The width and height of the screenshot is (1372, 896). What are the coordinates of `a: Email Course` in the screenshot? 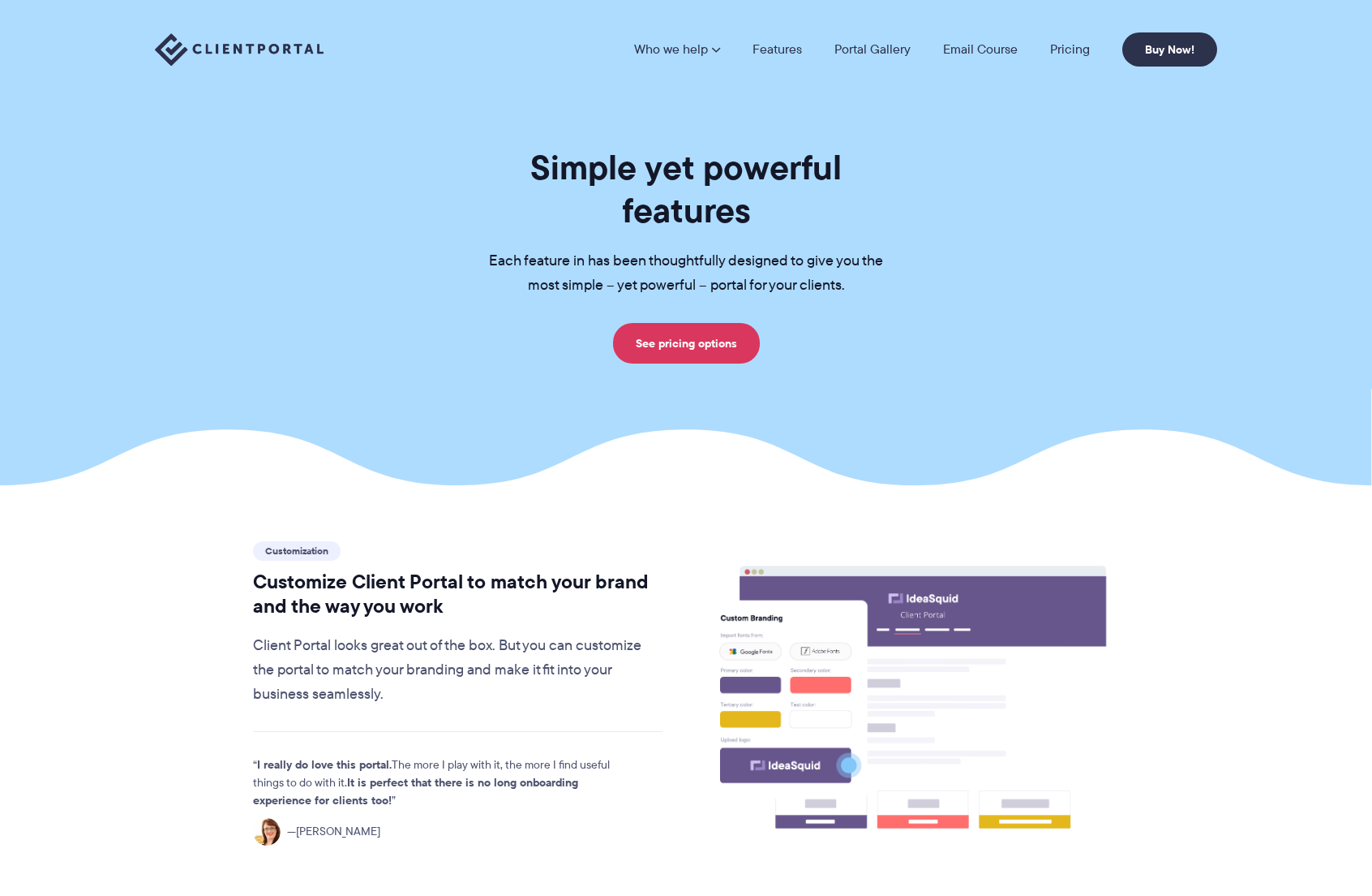 It's located at (981, 49).